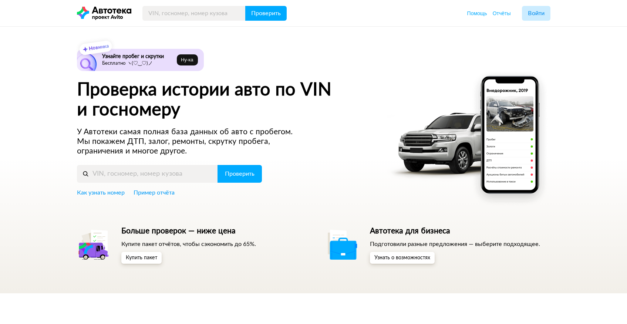 This screenshot has height=324, width=627. I want to click on p: Купите пакет отчётов, чтобы сэкономить до 65%., so click(189, 244).